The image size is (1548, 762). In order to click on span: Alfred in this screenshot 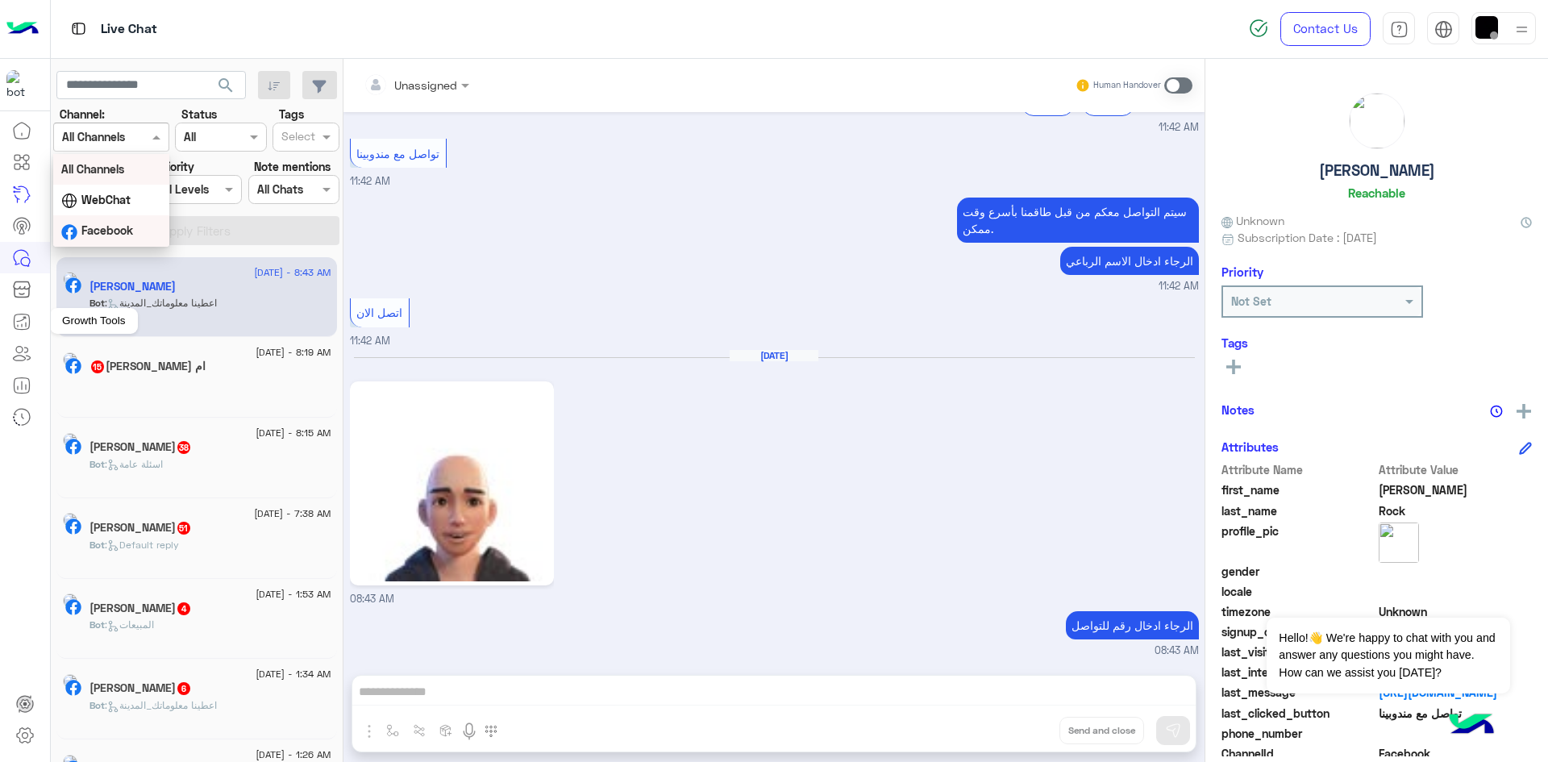, I will do `click(1455, 489)`.